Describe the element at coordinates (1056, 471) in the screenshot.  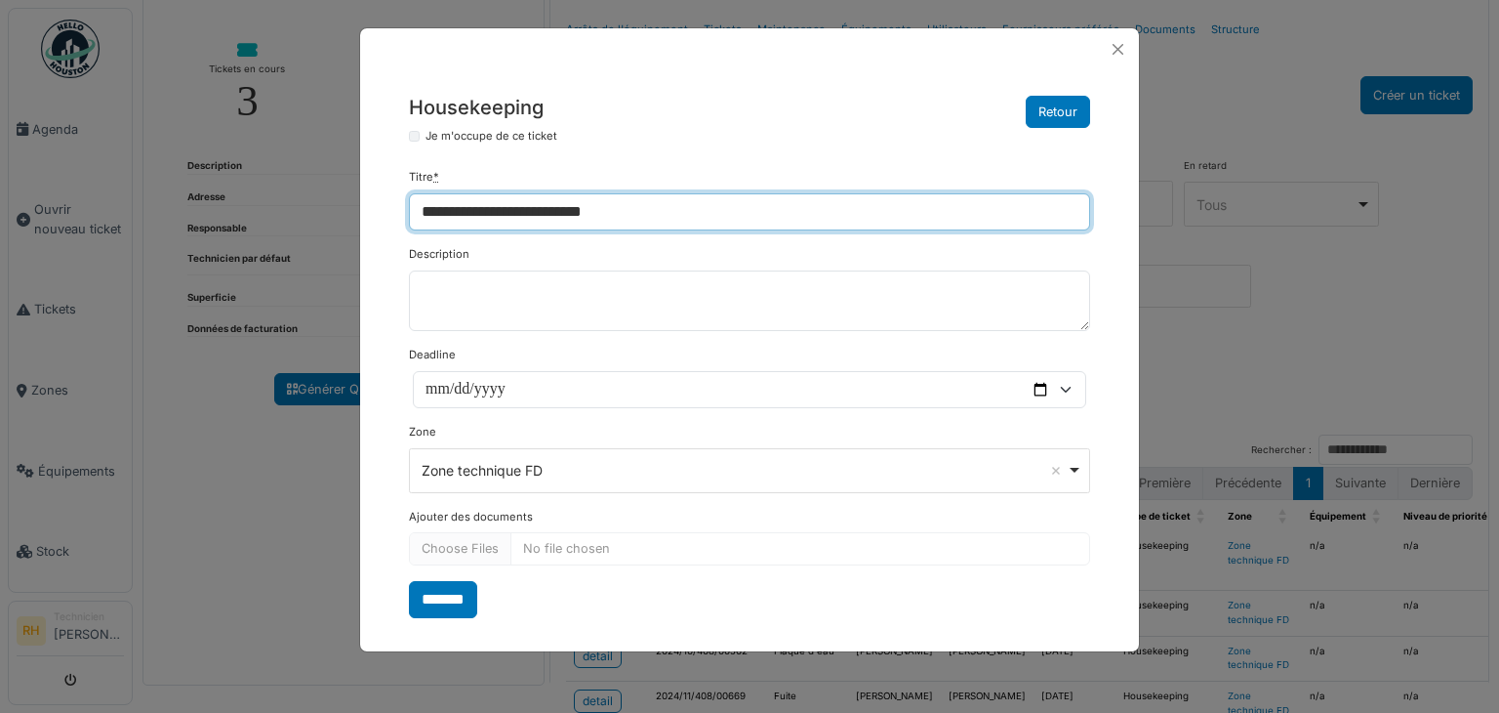
I see `button: Remove item: '14991'` at that location.